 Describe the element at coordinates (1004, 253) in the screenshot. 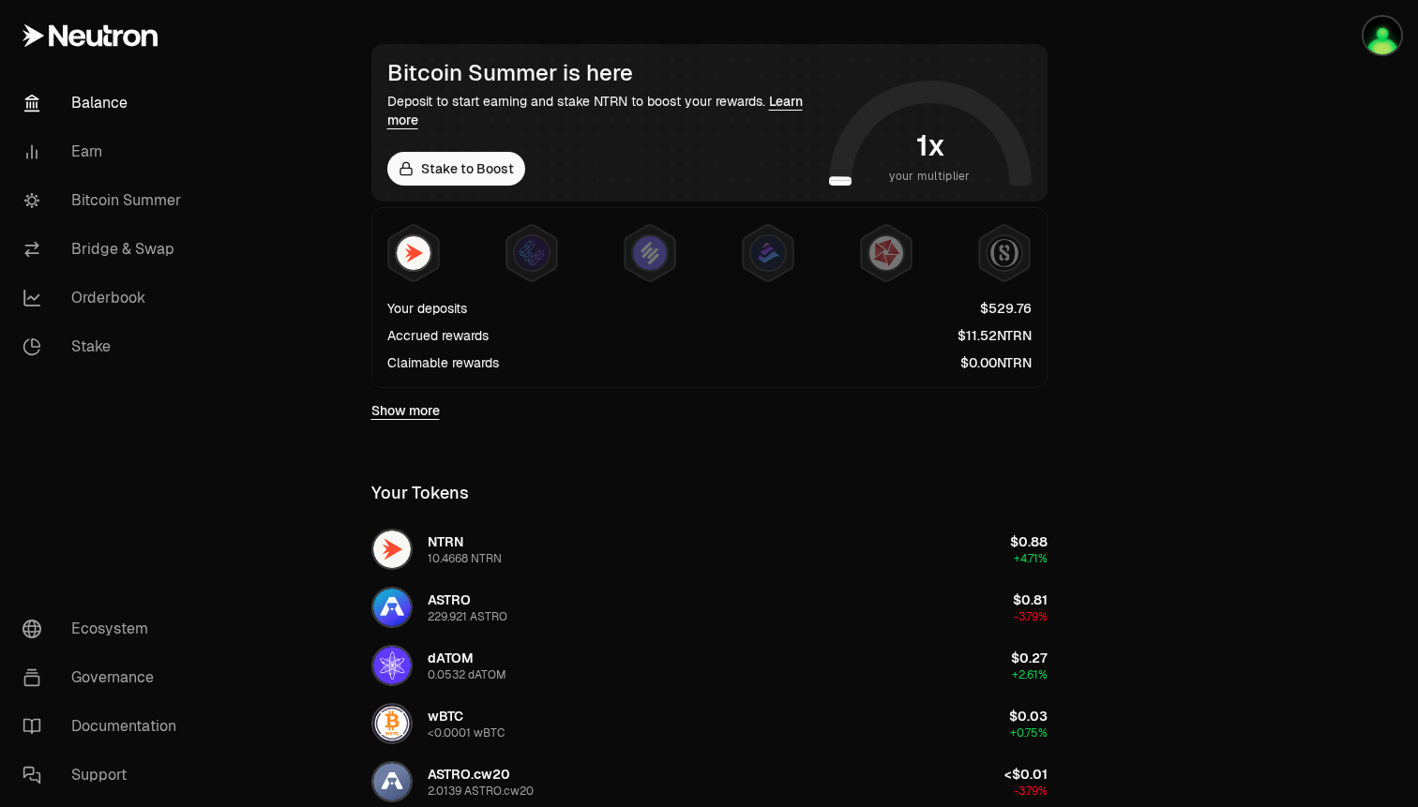

I see `img: Structured Points` at that location.